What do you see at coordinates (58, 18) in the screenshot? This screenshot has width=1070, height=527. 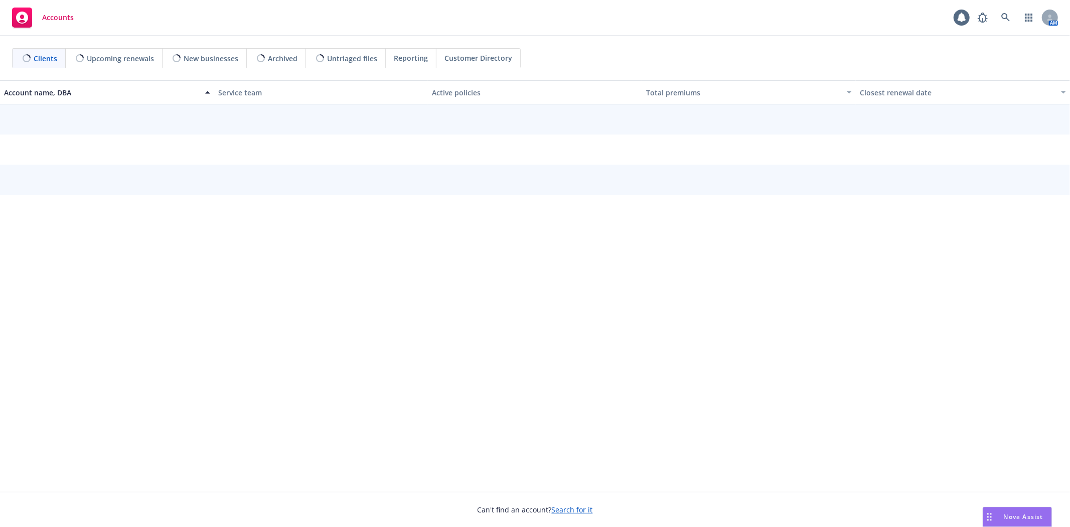 I see `span: Accounts` at bounding box center [58, 18].